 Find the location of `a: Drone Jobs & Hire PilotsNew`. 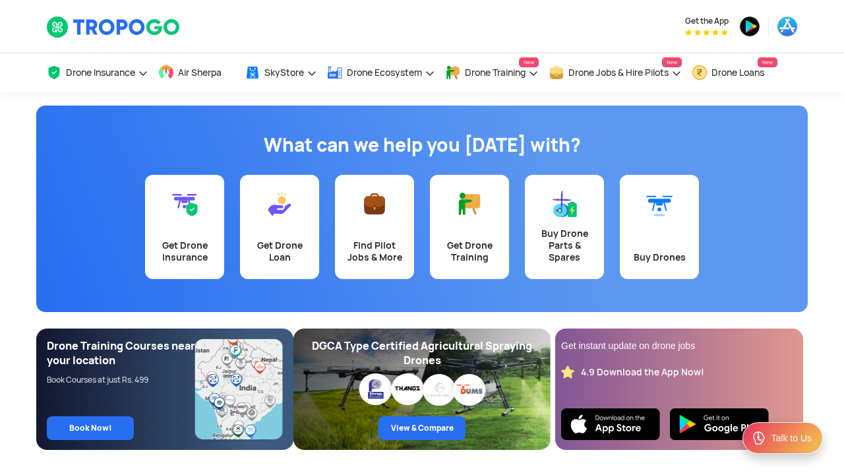

a: Drone Jobs & Hire PilotsNew is located at coordinates (616, 73).